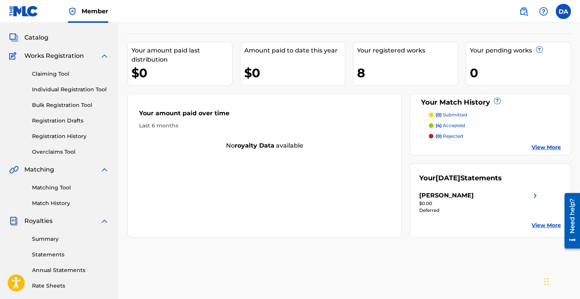 The height and width of the screenshot is (299, 580). I want to click on a: (0) submitted, so click(494, 115).